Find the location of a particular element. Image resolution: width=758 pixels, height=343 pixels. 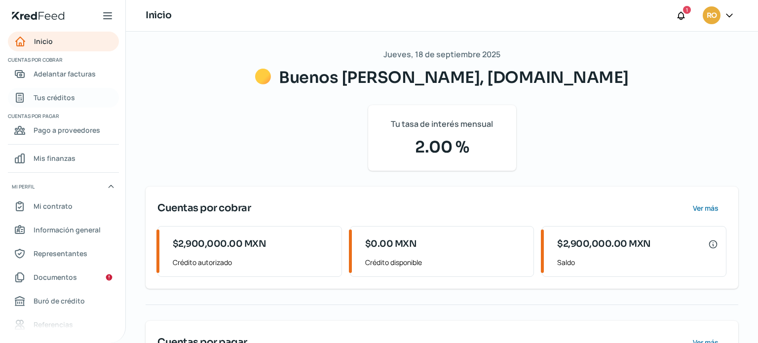

a: Pago a proveedores is located at coordinates (63, 130).